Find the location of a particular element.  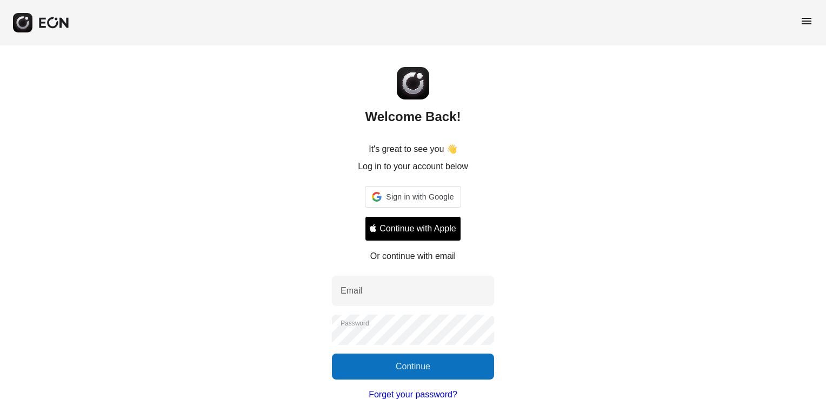

label: Email is located at coordinates (351, 291).